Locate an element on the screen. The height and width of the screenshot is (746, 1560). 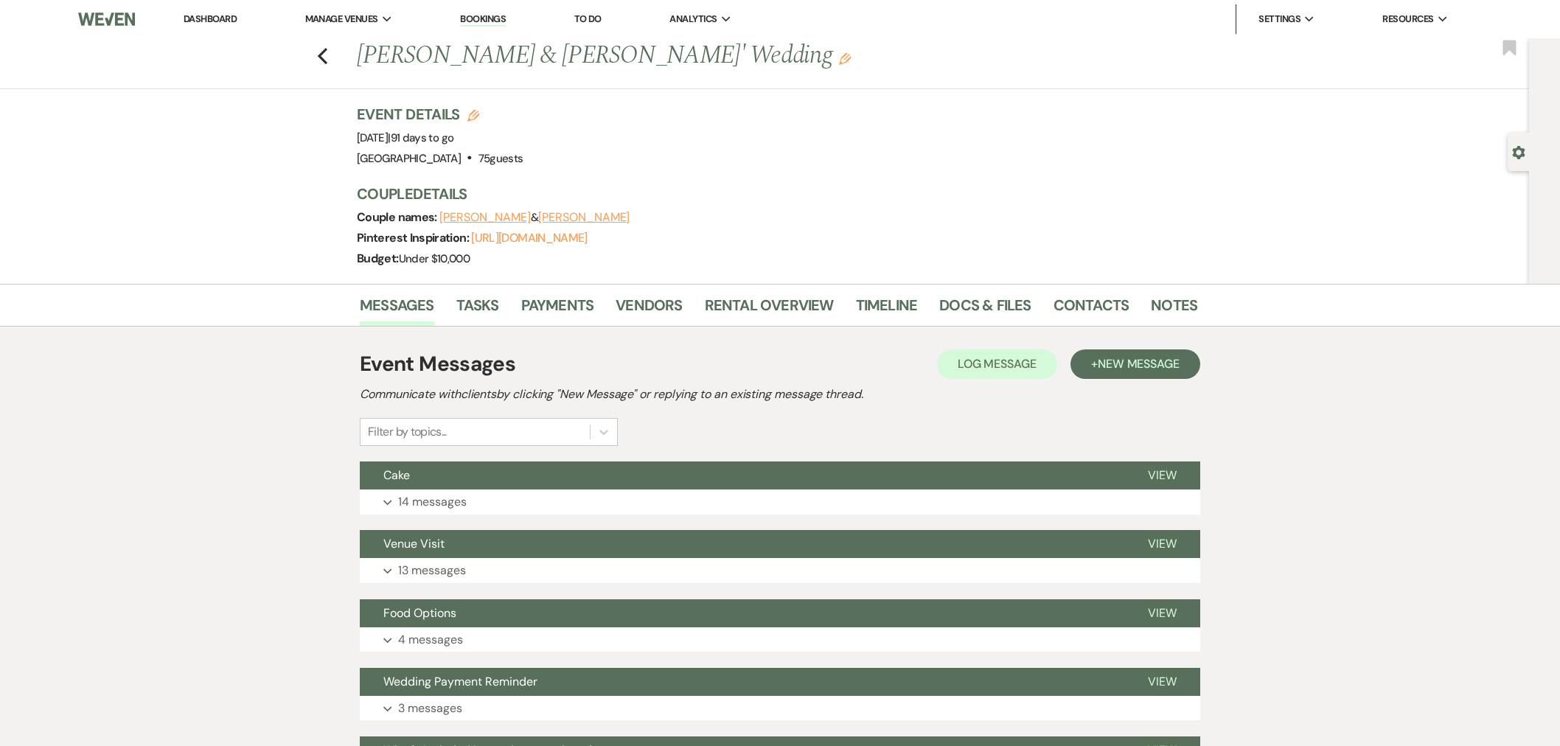
button: Cake is located at coordinates (742, 475).